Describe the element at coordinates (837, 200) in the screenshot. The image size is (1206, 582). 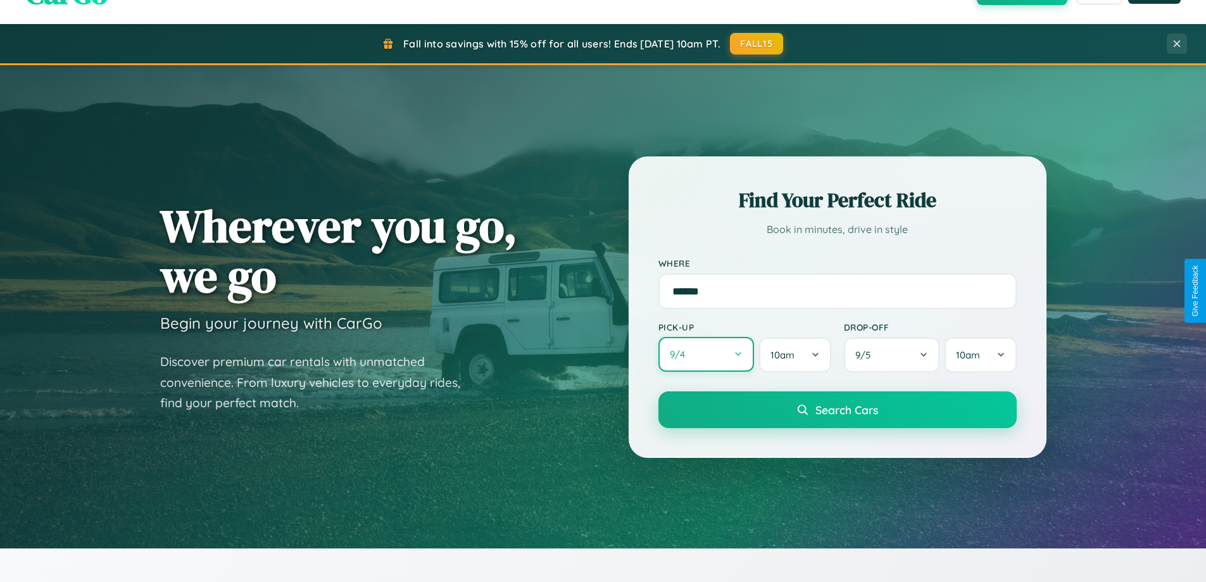
I see `h2: Find Your Perfect Ride` at that location.